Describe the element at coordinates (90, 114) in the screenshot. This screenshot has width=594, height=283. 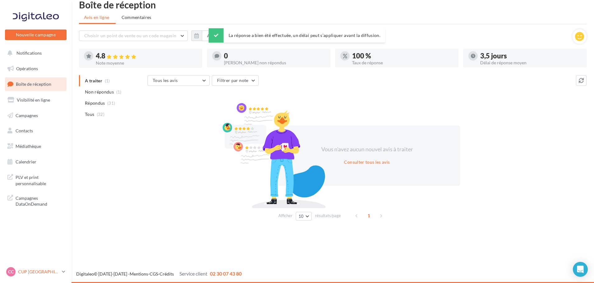
I see `span: Tous` at that location.